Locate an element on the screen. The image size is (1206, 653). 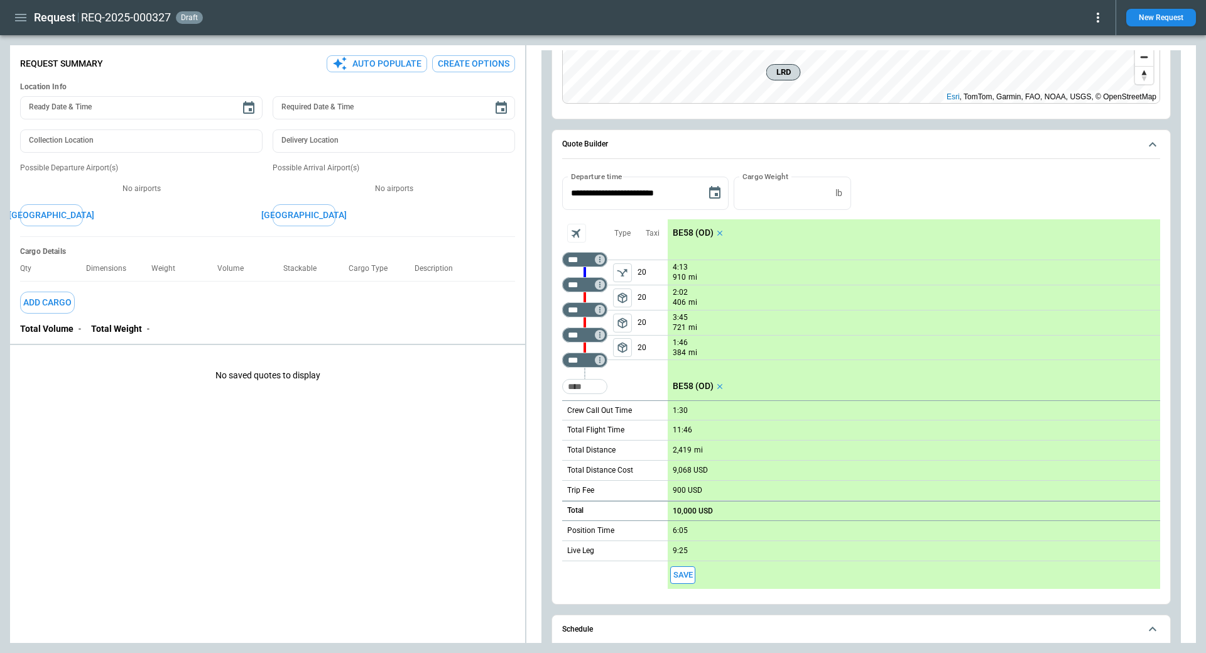
h6: Schedule is located at coordinates (577, 629).